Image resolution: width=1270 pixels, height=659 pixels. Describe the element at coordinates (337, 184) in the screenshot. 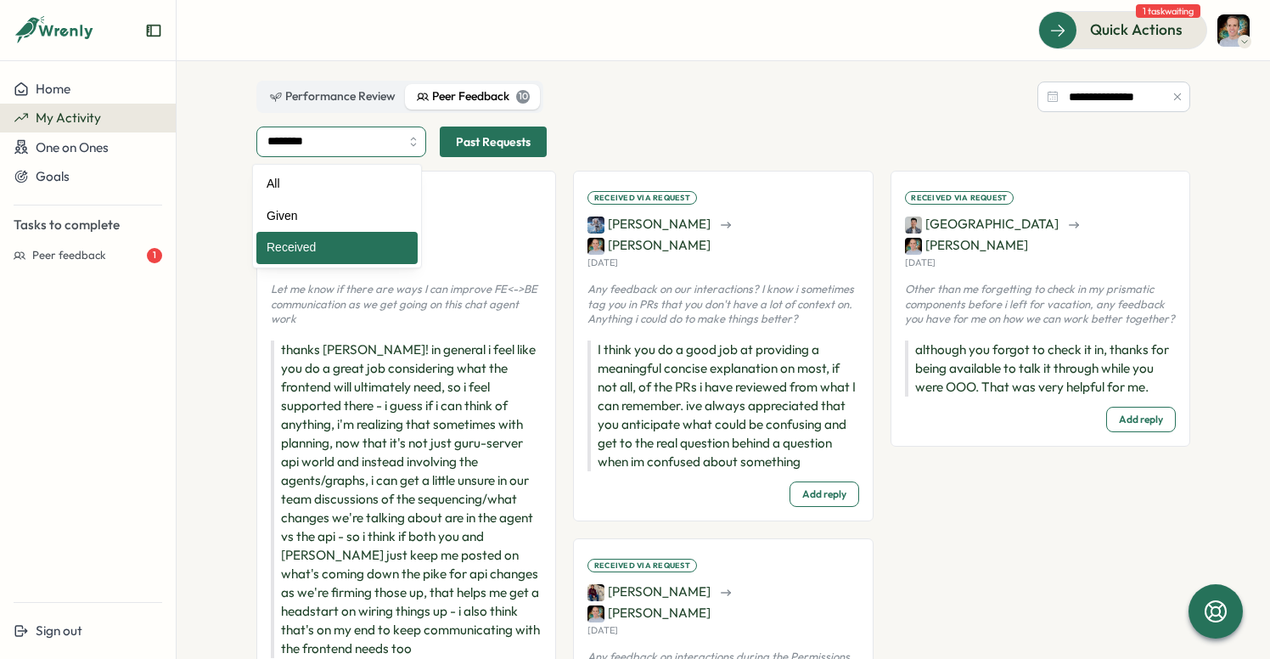

I see `div: All` at that location.